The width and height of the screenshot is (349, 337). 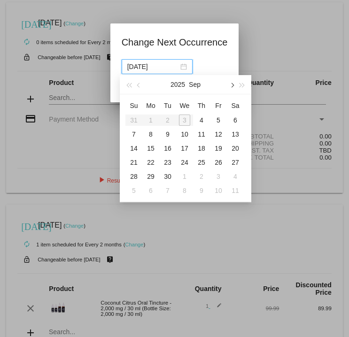 I want to click on td: 9/22/2025, so click(x=151, y=163).